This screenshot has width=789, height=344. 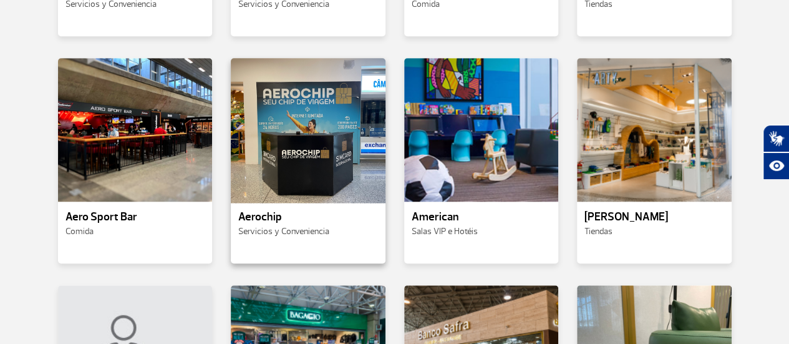 What do you see at coordinates (776, 152) in the screenshot?
I see `div: Plugin de acessibilidade da Hand Talk.` at bounding box center [776, 152].